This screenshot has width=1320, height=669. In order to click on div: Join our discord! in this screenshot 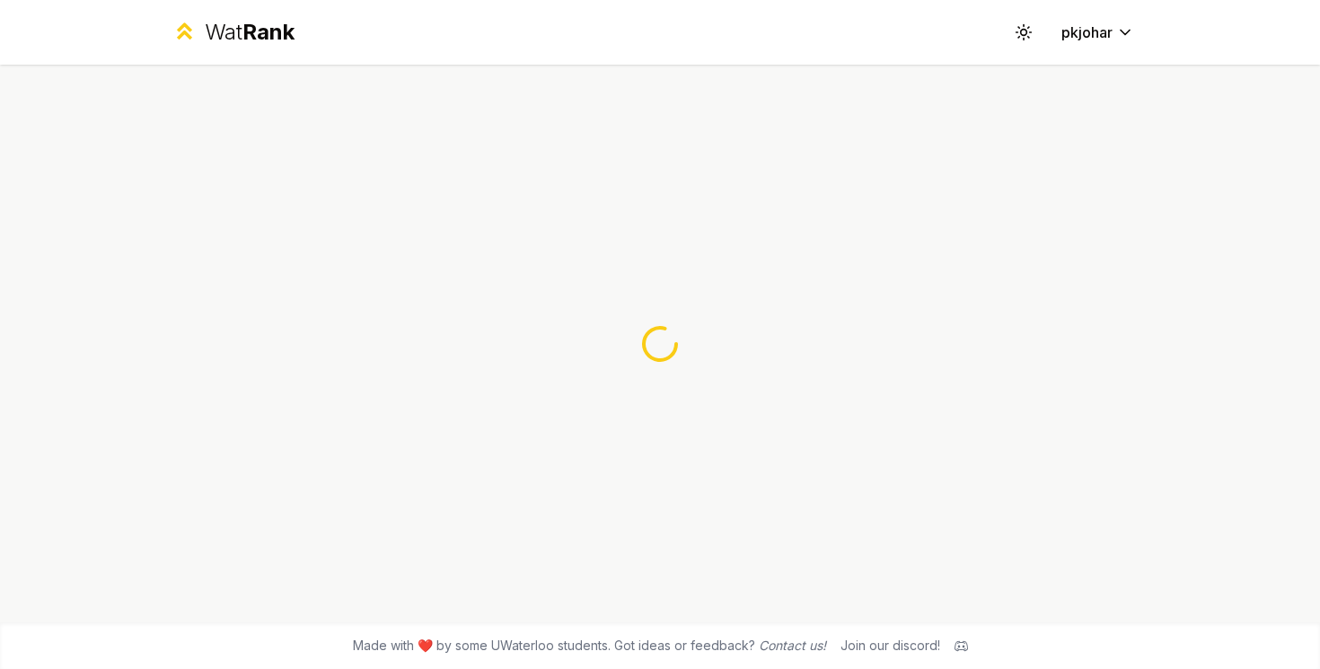, I will do `click(890, 646)`.